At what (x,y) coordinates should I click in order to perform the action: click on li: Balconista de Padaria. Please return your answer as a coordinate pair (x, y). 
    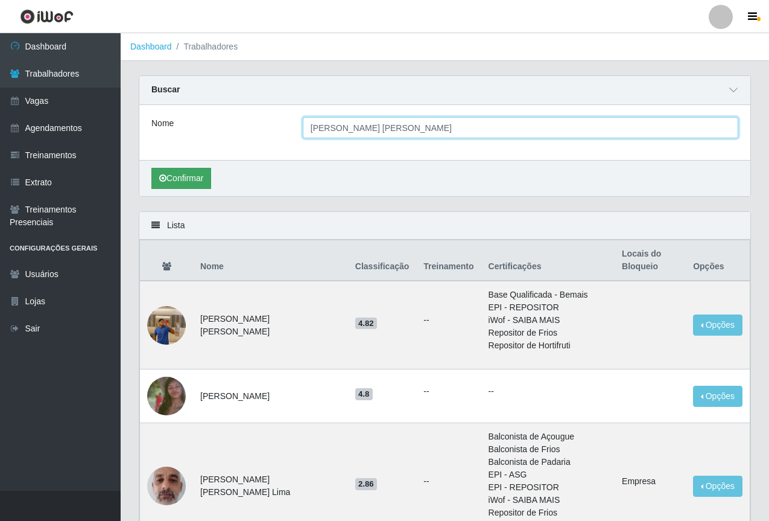
    Looking at the image, I should click on (548, 462).